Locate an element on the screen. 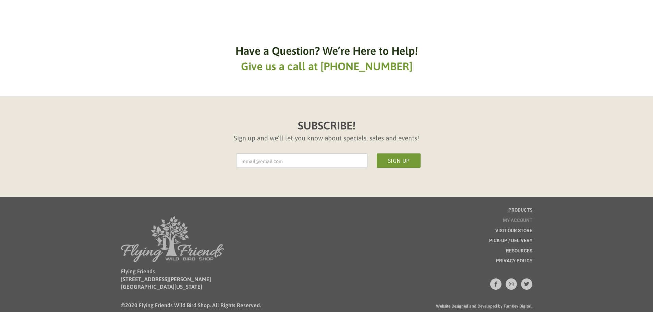 Image resolution: width=653 pixels, height=312 pixels. span: Pick-up / Delivery is located at coordinates (511, 241).